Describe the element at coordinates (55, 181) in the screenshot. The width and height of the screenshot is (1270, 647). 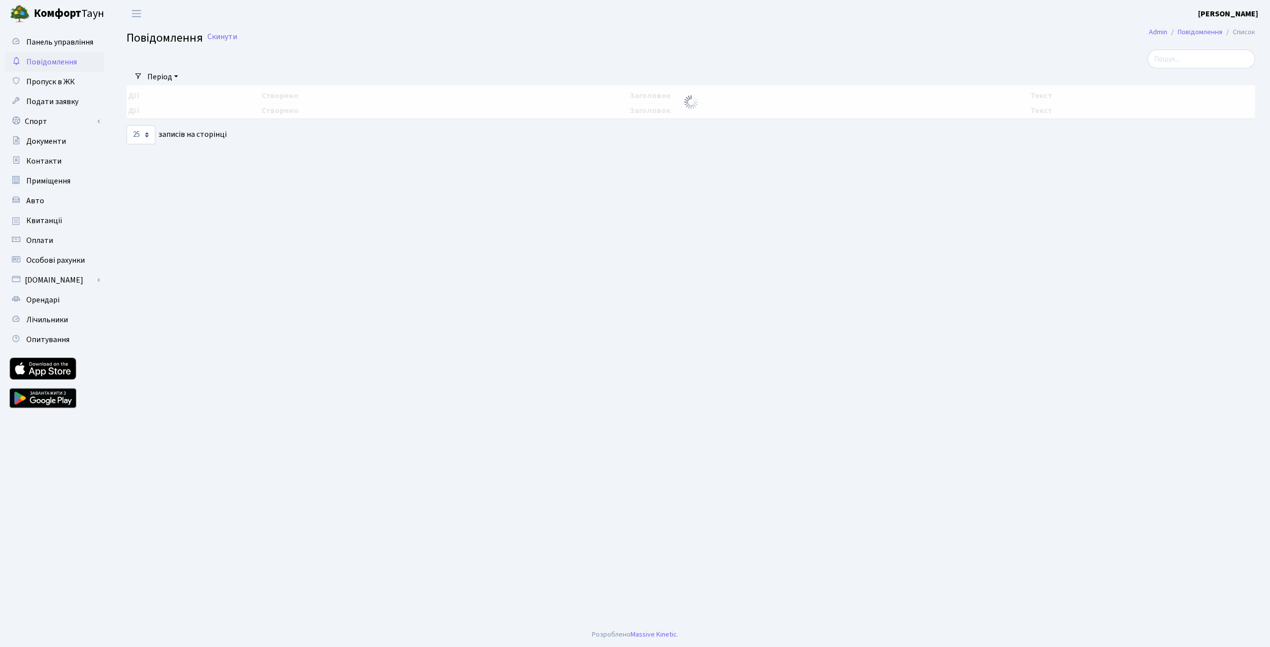
I see `a: Приміщення` at that location.